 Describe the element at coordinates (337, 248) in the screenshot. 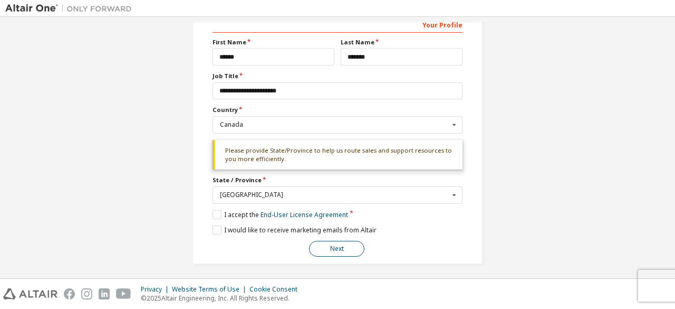

I see `button: Next` at that location.